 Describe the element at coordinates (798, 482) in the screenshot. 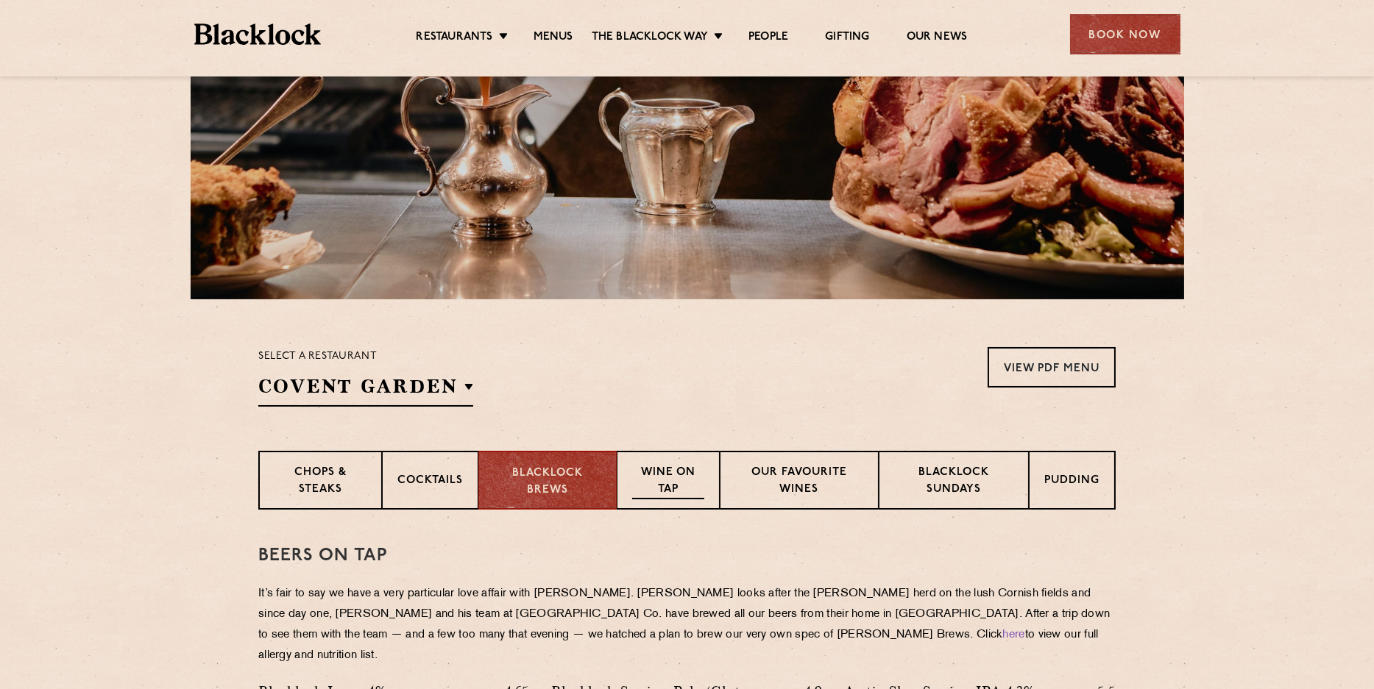

I see `p: Our favourite wines` at that location.